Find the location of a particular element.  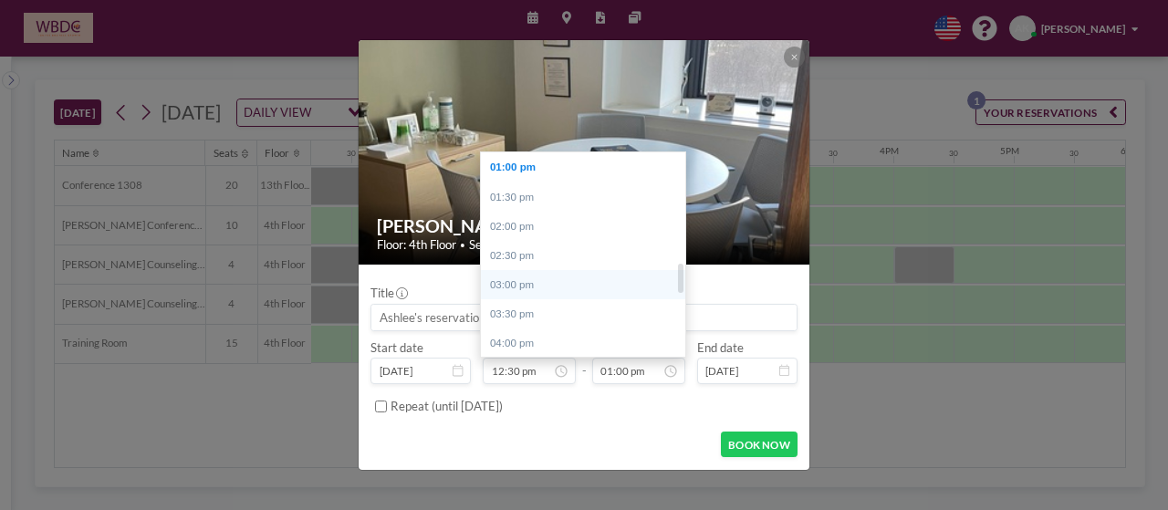

div: 02:00 pm is located at coordinates (588, 226).